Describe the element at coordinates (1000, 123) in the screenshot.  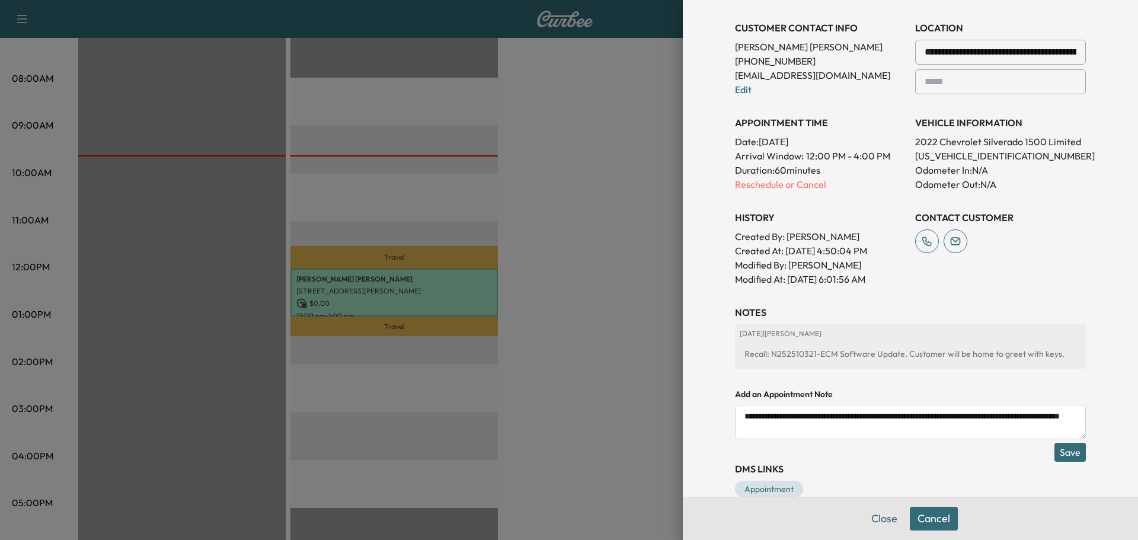
I see `h3: VEHICLE INFORMATION` at that location.